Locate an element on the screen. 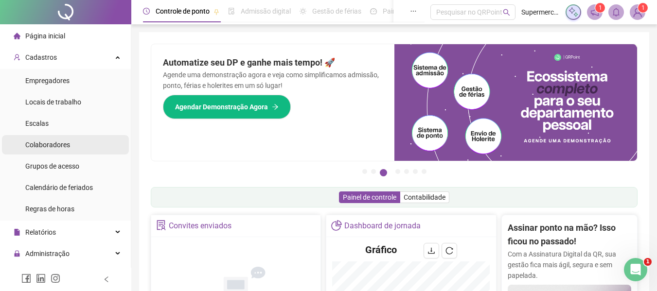 The image size is (657, 291). button: 7 is located at coordinates (424, 172).